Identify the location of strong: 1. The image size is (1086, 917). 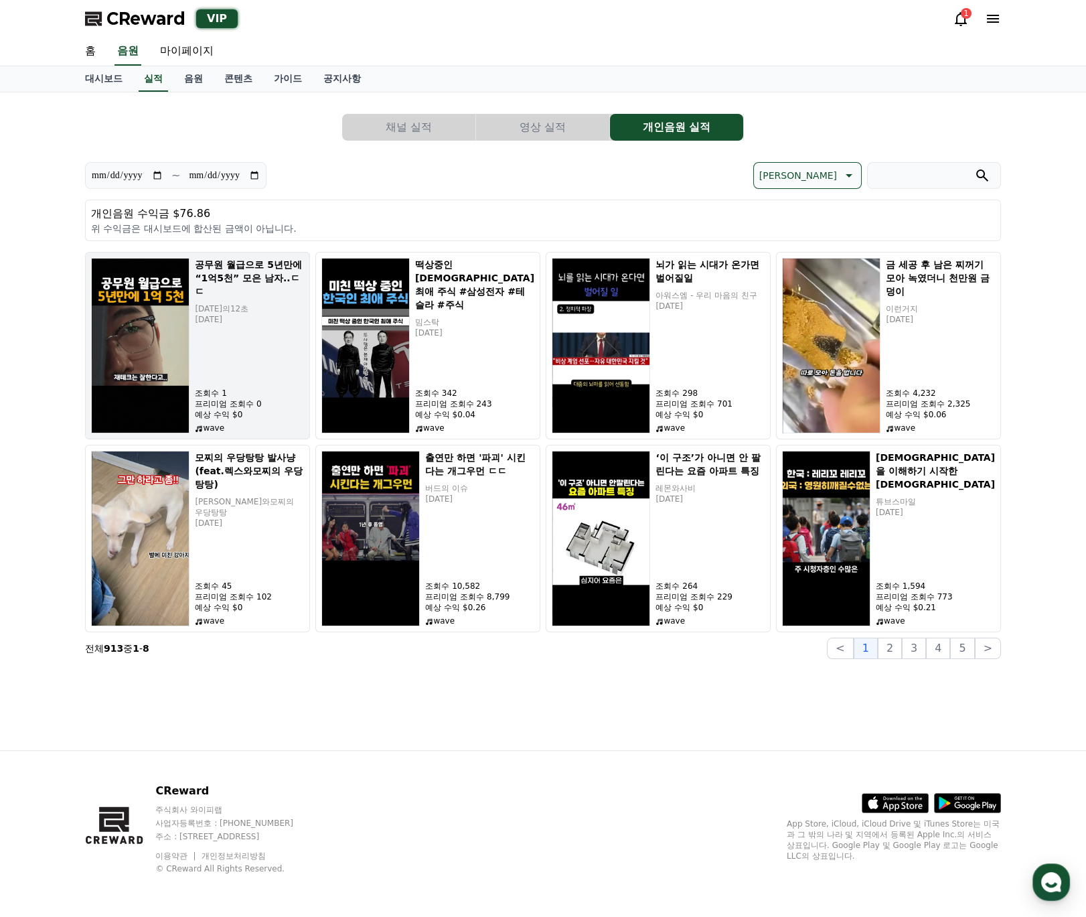
(136, 648).